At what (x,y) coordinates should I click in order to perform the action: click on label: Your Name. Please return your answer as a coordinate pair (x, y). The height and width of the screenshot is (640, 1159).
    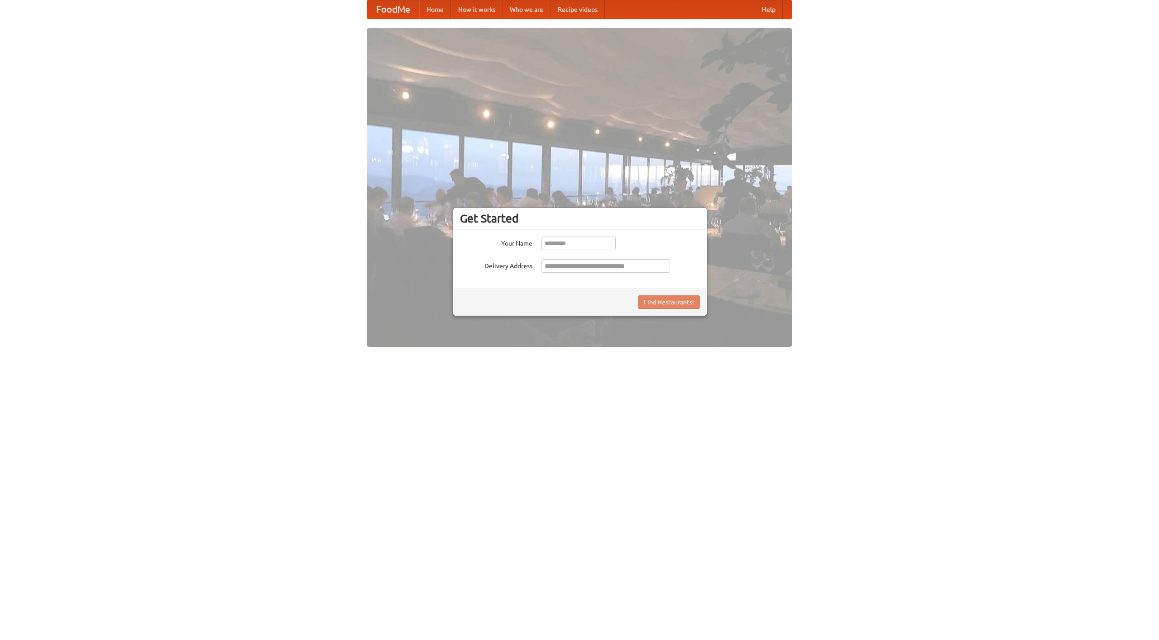
    Looking at the image, I should click on (496, 242).